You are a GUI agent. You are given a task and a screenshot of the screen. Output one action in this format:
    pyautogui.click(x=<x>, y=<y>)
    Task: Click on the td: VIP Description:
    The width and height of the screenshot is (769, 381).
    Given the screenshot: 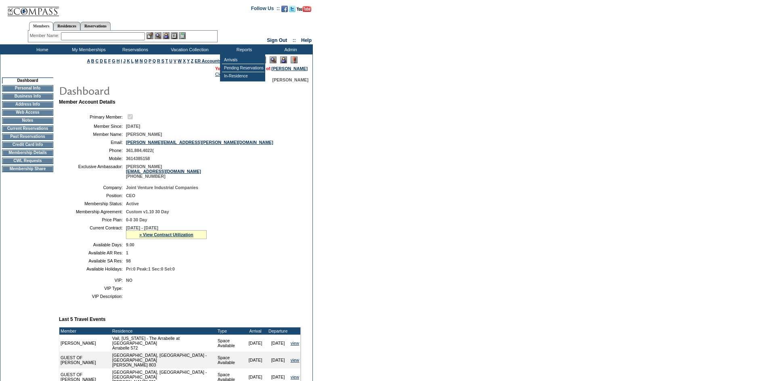 What is the action you would take?
    pyautogui.click(x=92, y=297)
    